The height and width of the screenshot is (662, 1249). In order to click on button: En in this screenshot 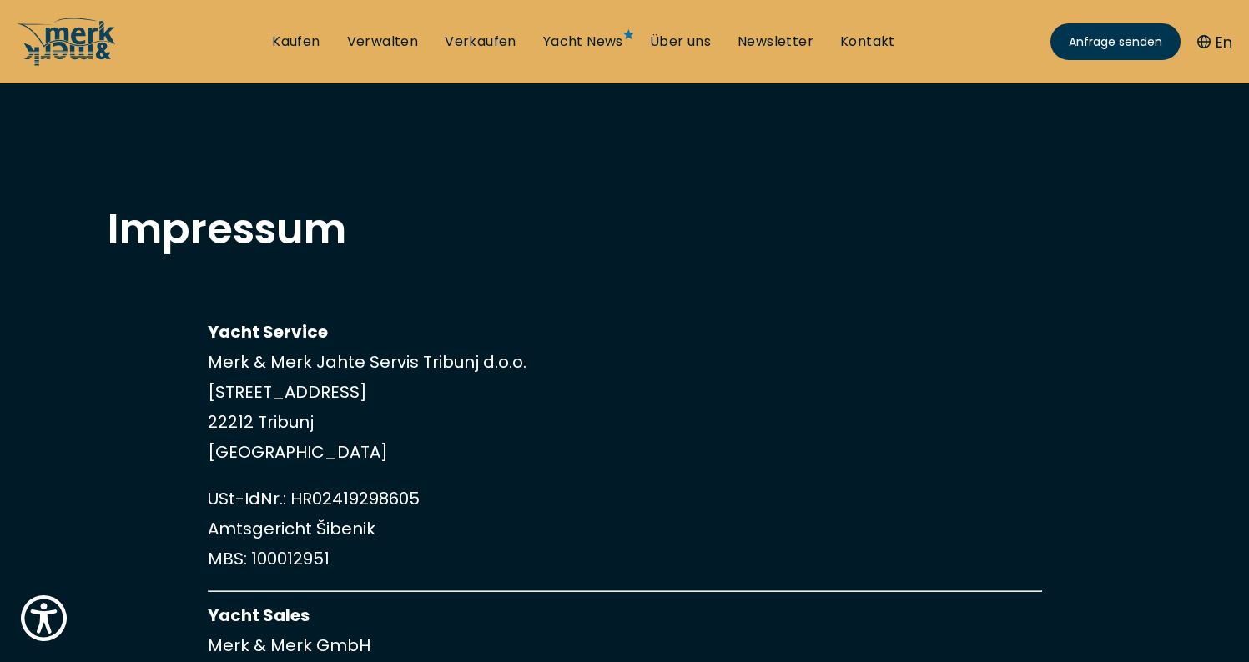, I will do `click(1215, 42)`.